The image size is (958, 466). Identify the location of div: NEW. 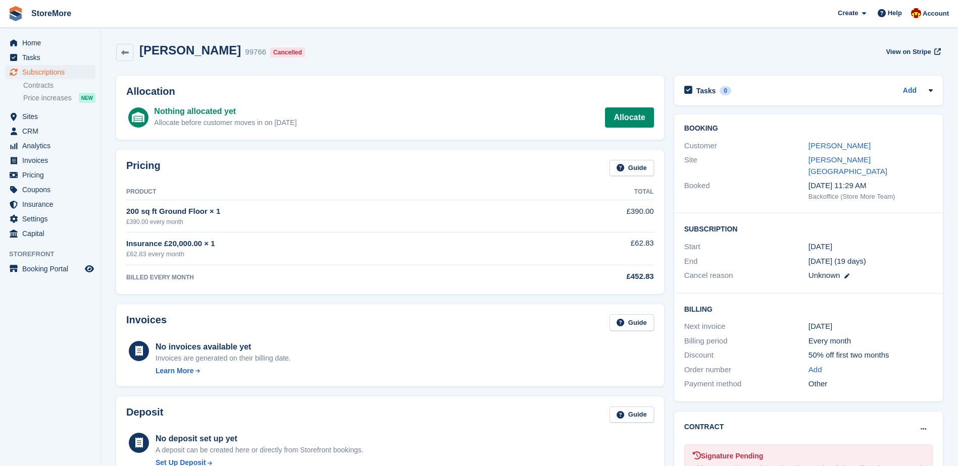
(87, 98).